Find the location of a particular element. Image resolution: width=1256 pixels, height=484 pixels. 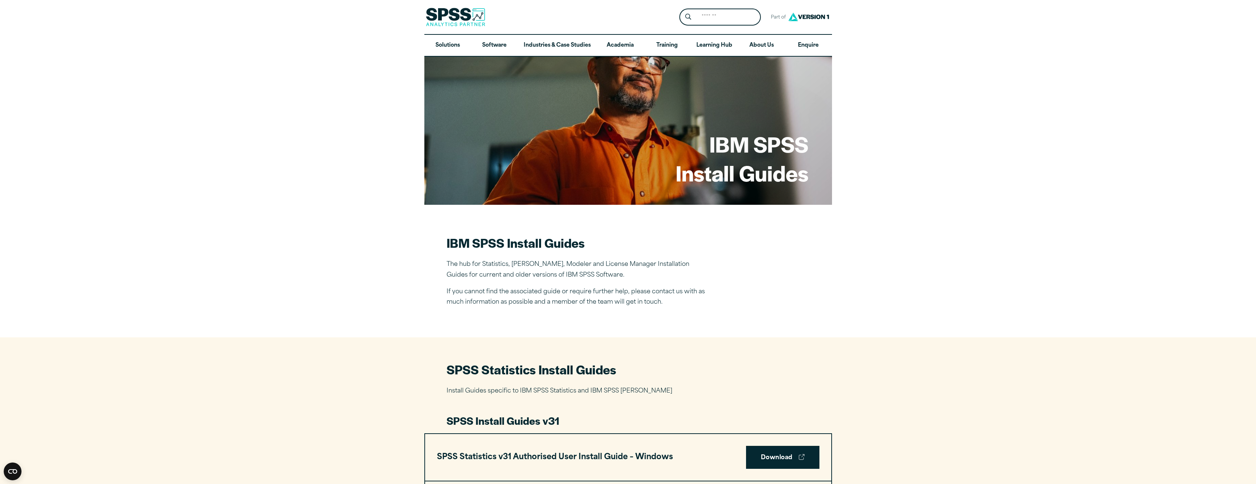

a: About Us is located at coordinates (761, 46).